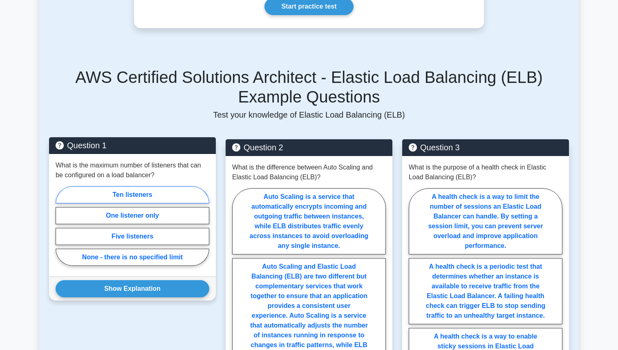 Image resolution: width=618 pixels, height=350 pixels. What do you see at coordinates (485, 221) in the screenshot?
I see `label: A health check is a way to limit the number of sessions an Elastic Load Balancer can handle. By s...` at bounding box center [485, 221].